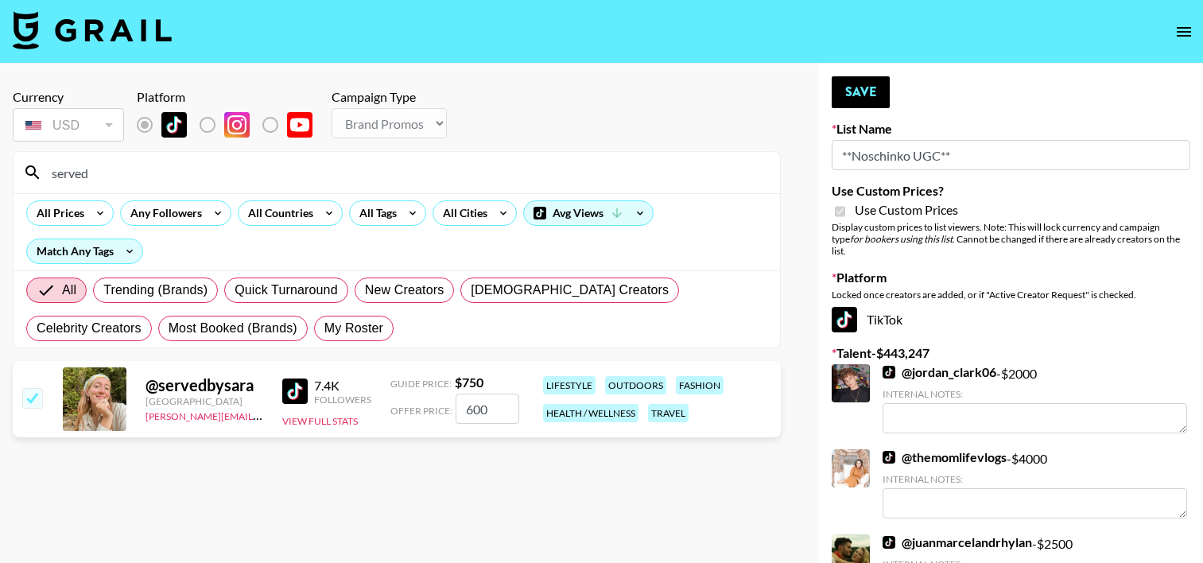  I want to click on div: Display custom prices to list viewers. Note: This will lock currency and campaign type . Cannot b..., so click(1011, 239).